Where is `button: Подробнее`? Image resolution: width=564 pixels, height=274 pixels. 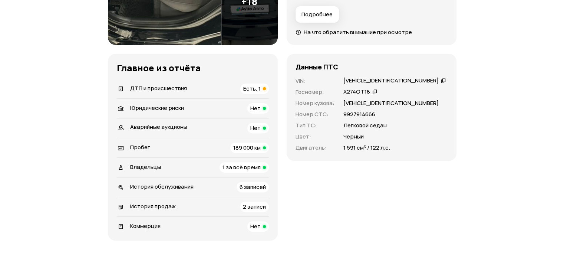 button: Подробнее is located at coordinates (317, 14).